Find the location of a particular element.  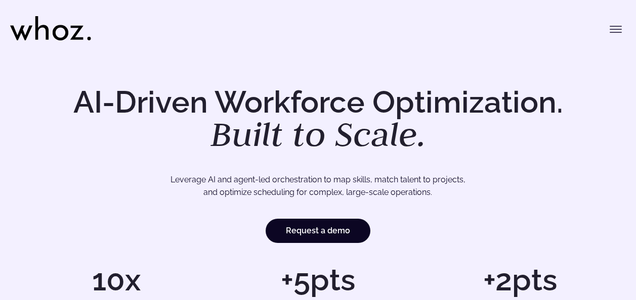

em: Built to Scale. is located at coordinates (318, 134).